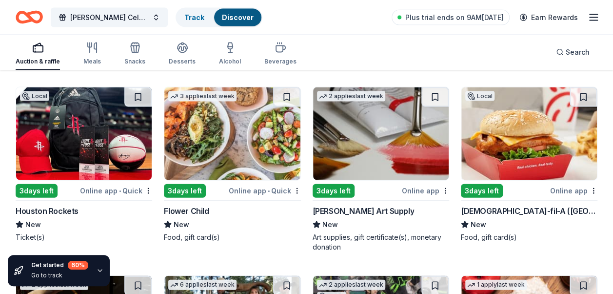 The width and height of the screenshot is (613, 294). What do you see at coordinates (381, 134) in the screenshot?
I see `img: Image for Trekell Art Supply` at bounding box center [381, 134].